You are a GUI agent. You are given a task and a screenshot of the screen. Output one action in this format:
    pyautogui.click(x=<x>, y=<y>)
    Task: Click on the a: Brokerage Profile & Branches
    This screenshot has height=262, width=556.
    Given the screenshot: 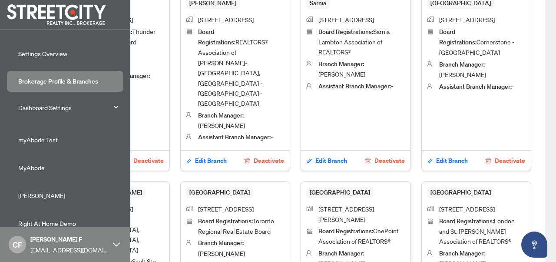 What is the action you would take?
    pyautogui.click(x=58, y=81)
    